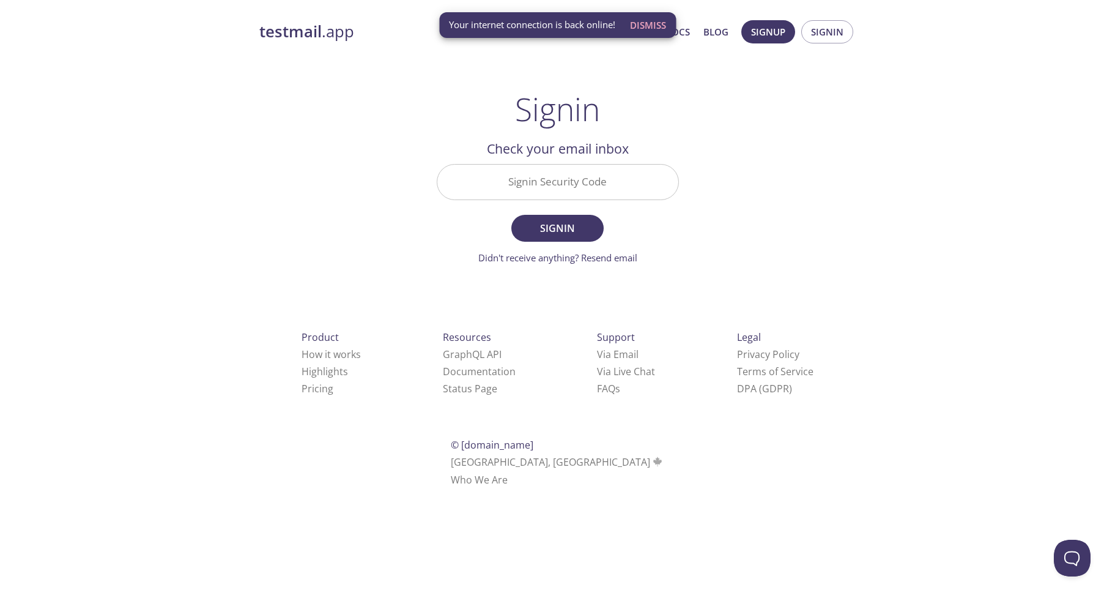 This screenshot has width=1115, height=601. Describe the element at coordinates (648, 25) in the screenshot. I see `button: Dismiss` at that location.